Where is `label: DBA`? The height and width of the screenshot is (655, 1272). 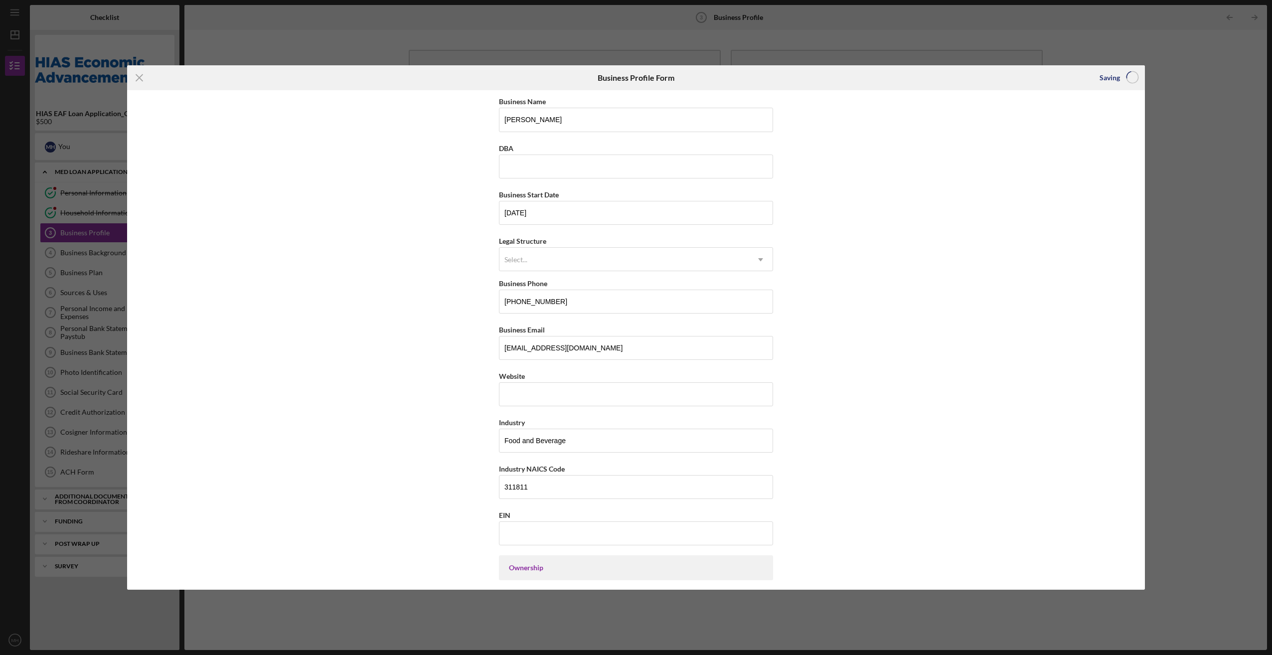 label: DBA is located at coordinates (506, 148).